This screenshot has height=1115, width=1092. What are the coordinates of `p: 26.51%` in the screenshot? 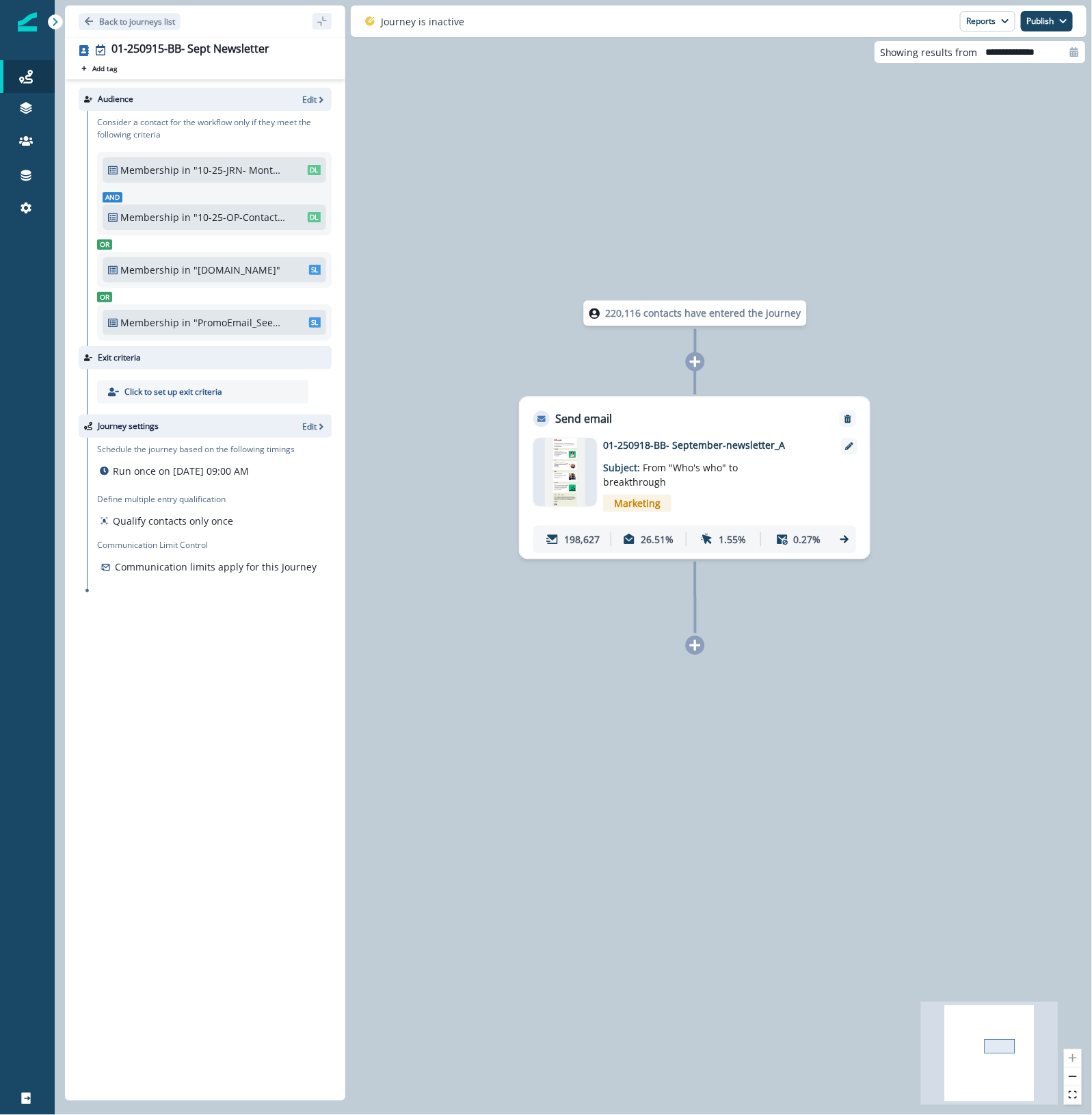 It's located at (657, 539).